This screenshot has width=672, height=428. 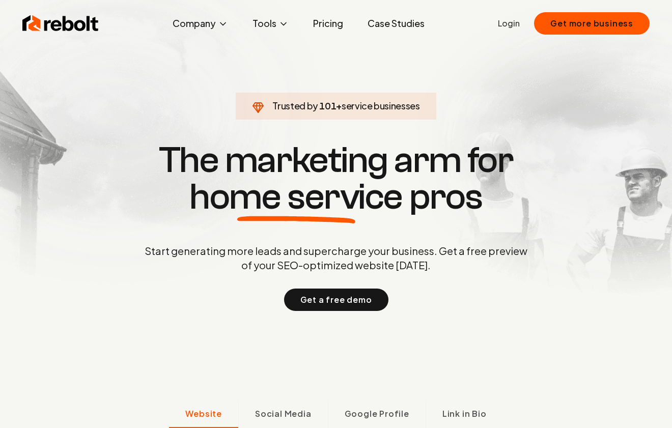 I want to click on button: Link in Bio, so click(x=464, y=415).